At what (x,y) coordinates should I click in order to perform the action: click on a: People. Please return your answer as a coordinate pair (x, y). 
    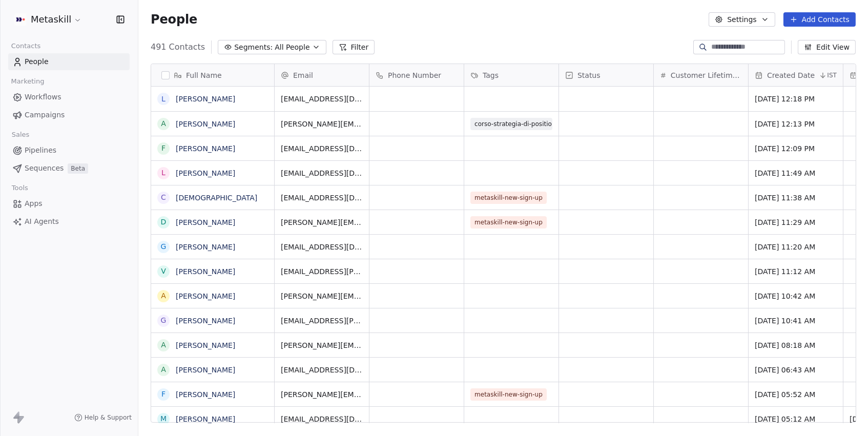
    Looking at the image, I should click on (69, 62).